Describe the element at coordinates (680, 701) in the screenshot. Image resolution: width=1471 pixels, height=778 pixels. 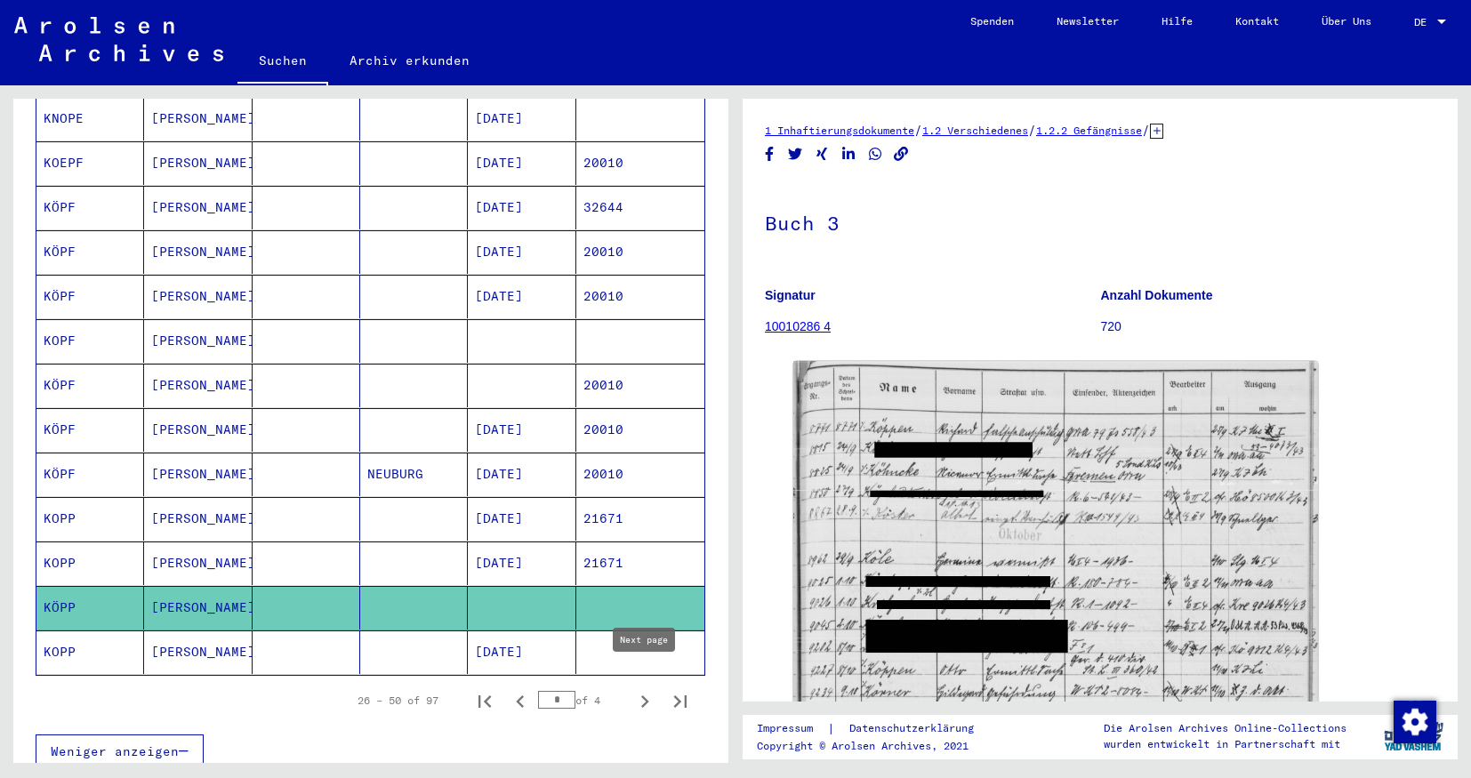
I see `button: Last page` at that location.